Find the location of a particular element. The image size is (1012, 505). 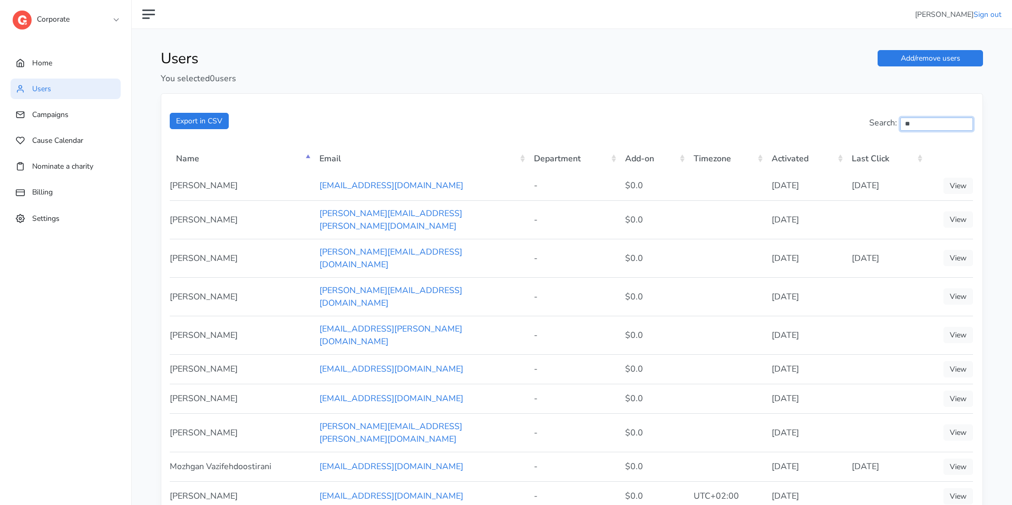

th: Name: activate to sort column descending is located at coordinates (241, 158).